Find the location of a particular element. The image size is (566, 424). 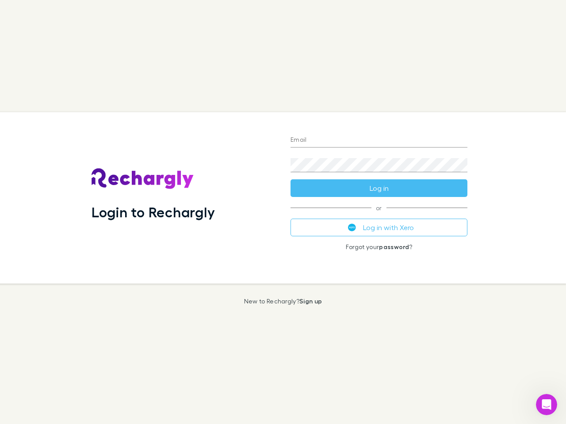

img: Rechargly's Logo is located at coordinates (143, 179).